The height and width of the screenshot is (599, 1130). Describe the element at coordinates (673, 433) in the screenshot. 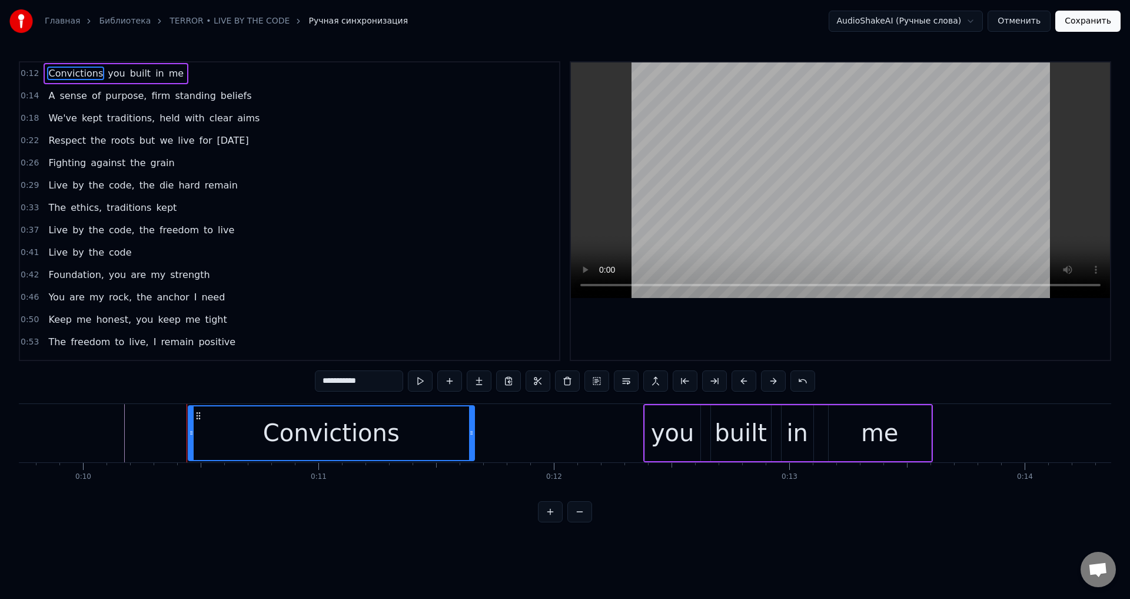

I see `div: you` at that location.